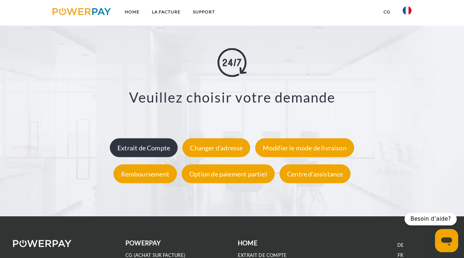 This screenshot has width=464, height=258. I want to click on div: Option de paiement partiel, so click(228, 174).